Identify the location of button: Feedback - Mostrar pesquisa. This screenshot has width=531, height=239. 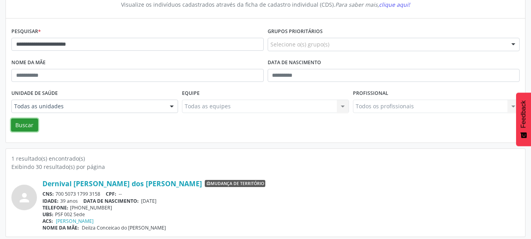
(524, 119).